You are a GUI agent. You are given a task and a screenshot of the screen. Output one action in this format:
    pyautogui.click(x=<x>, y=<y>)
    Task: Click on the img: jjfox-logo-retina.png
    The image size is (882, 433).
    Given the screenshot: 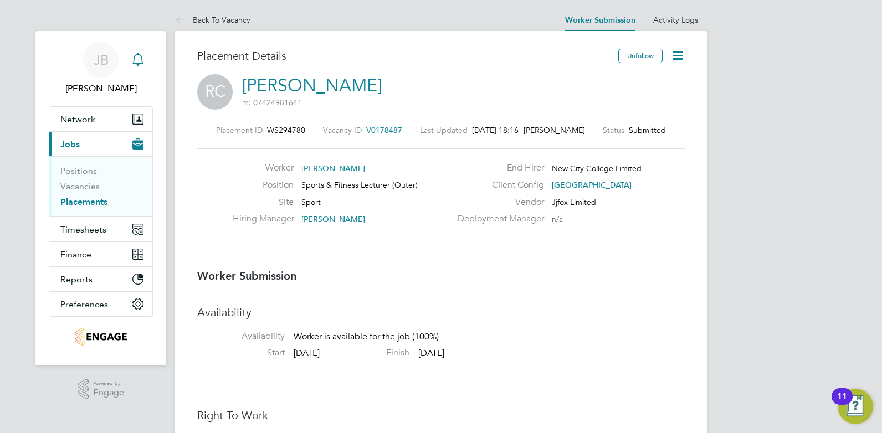 What is the action you would take?
    pyautogui.click(x=100, y=337)
    